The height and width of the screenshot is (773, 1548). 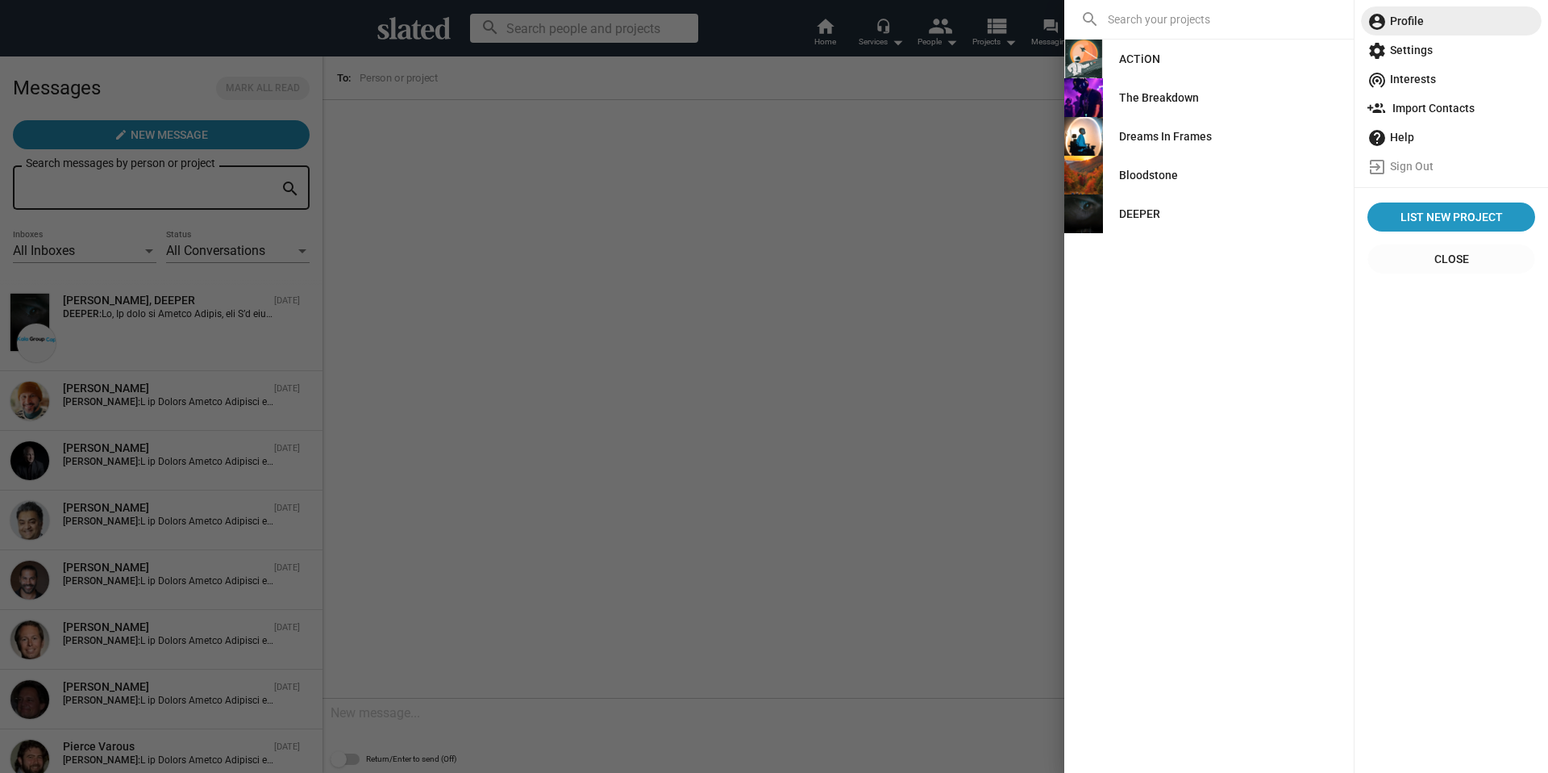 What do you see at coordinates (1452, 217) in the screenshot?
I see `a: List New Project` at bounding box center [1452, 217].